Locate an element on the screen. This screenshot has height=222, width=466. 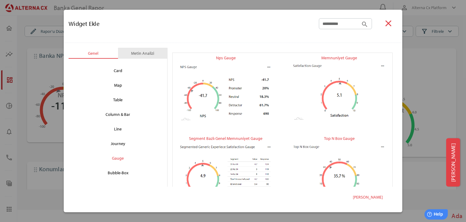
button: Top N Box Gauge is located at coordinates (339, 169).